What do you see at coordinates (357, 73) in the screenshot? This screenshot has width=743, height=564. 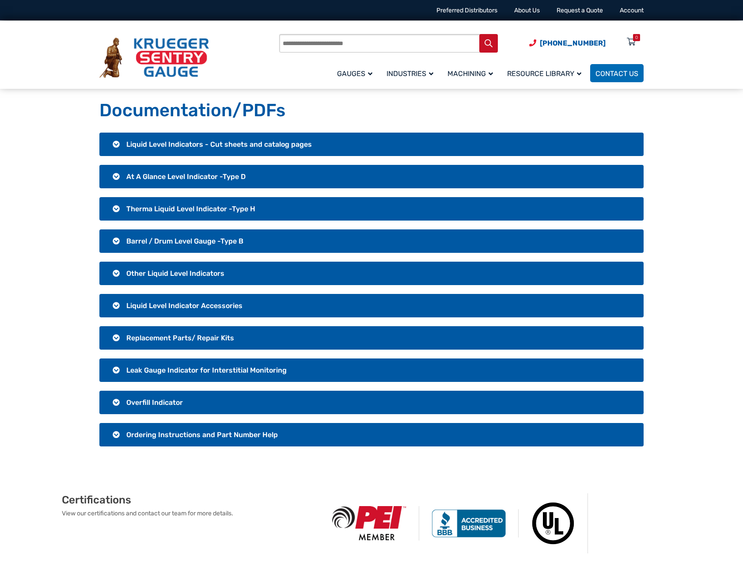 I see `a: Gauges` at bounding box center [357, 73].